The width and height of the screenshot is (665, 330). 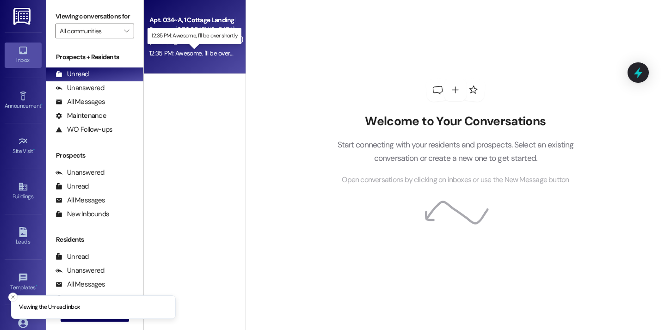 I want to click on p: Start connecting with your residents and prospects. Select an existing conversation or create a n..., so click(x=455, y=151).